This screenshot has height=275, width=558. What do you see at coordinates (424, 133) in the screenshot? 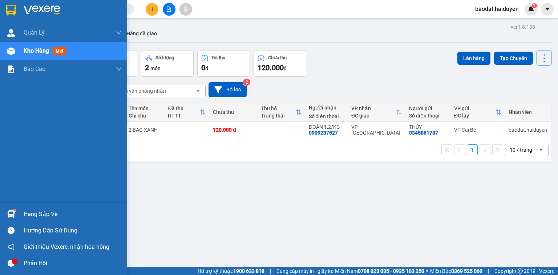
I see `div: 0345861787` at bounding box center [424, 133].